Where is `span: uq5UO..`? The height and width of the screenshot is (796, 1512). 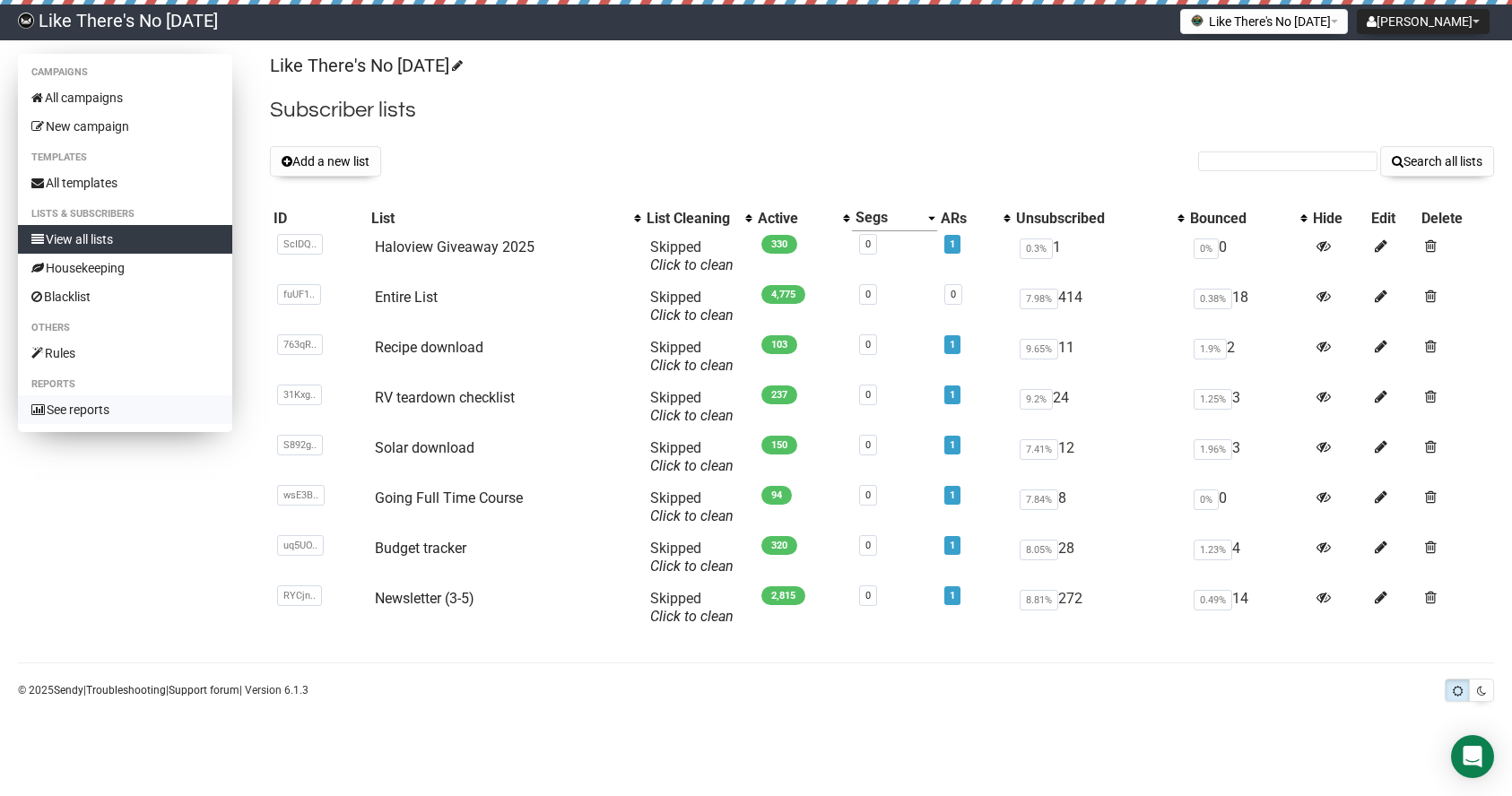 span: uq5UO.. is located at coordinates (301, 545).